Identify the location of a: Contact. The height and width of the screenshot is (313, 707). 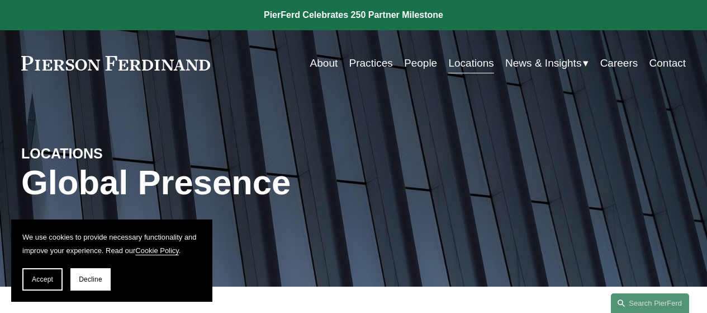
(668, 63).